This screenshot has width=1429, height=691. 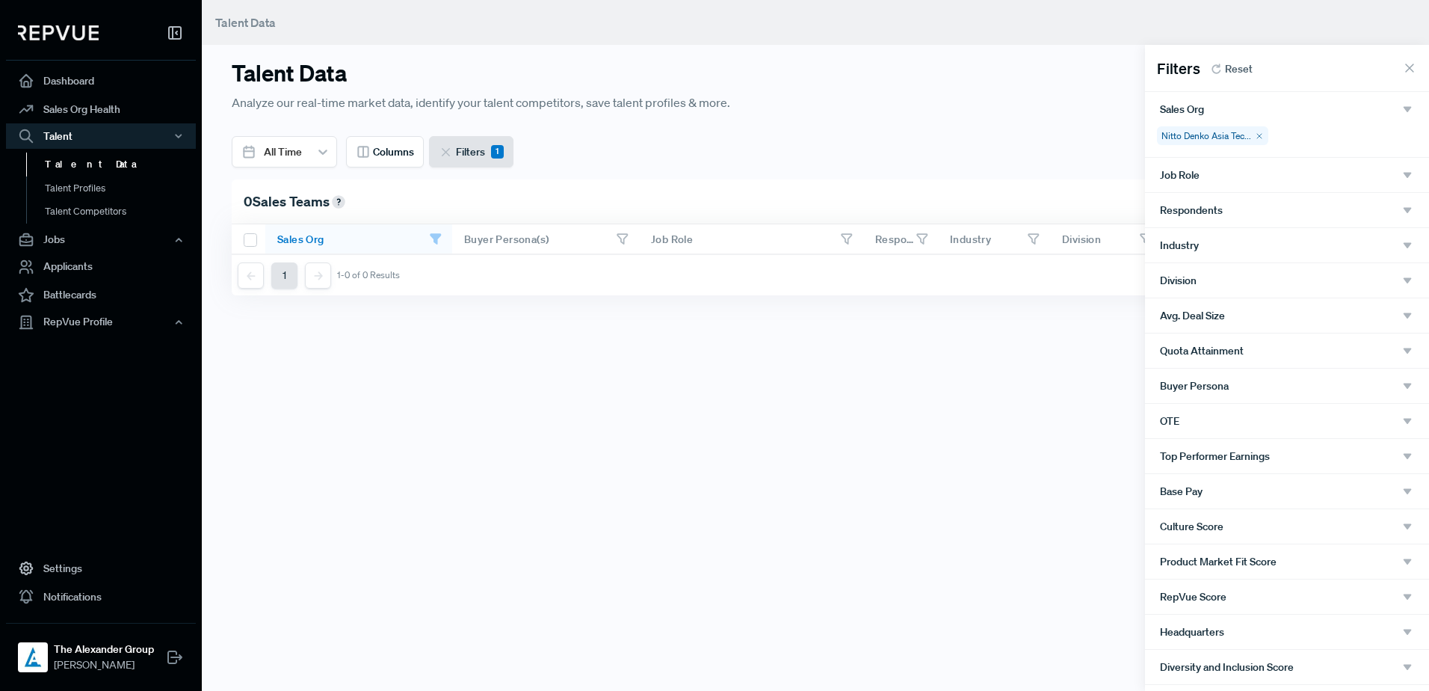 What do you see at coordinates (1227, 667) in the screenshot?
I see `span: Diversity and Inclusion Score` at bounding box center [1227, 667].